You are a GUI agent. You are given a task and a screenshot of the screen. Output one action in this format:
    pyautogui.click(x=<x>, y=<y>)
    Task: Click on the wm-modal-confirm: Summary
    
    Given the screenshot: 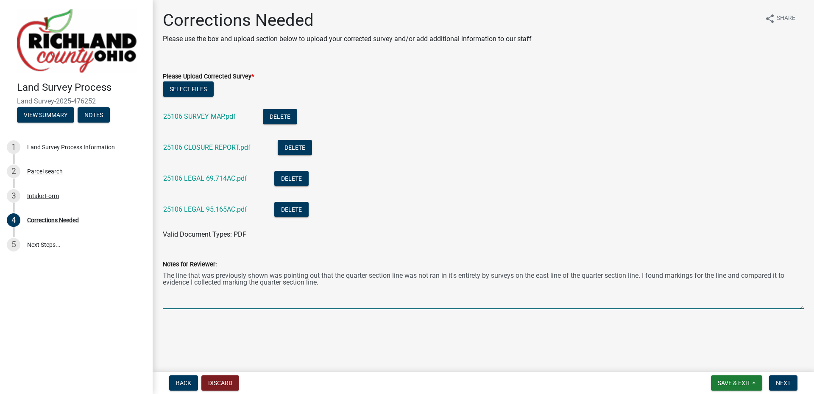 What is the action you would take?
    pyautogui.click(x=45, y=115)
    